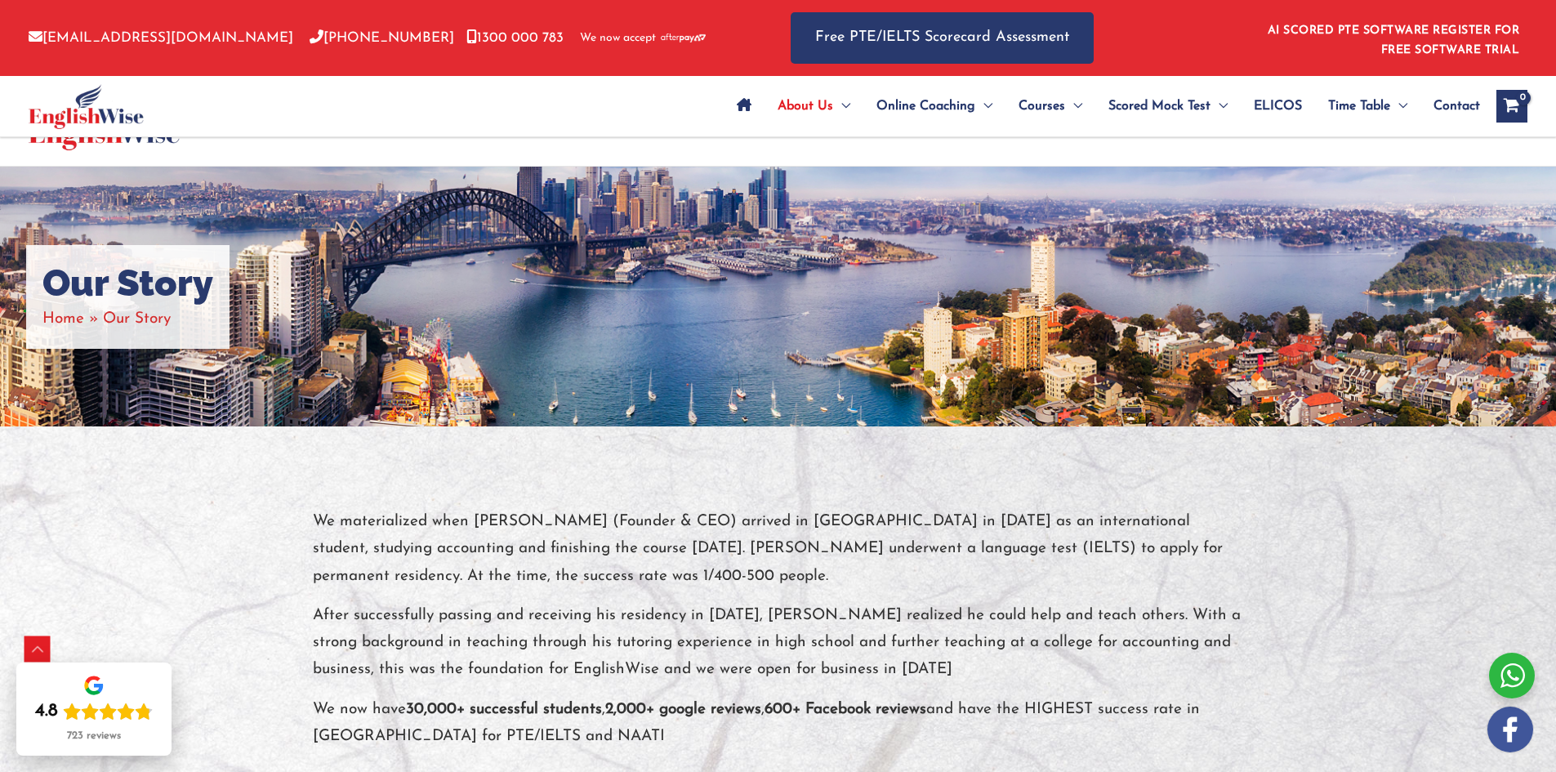 The height and width of the screenshot is (772, 1556). I want to click on a: CoursesMenu Toggle, so click(1050, 106).